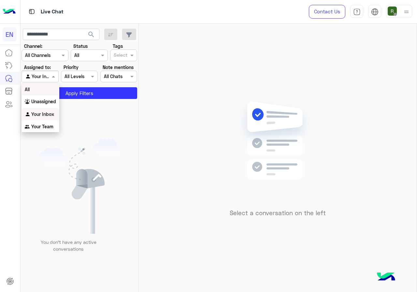  Describe the element at coordinates (406, 12) in the screenshot. I see `img: profile` at that location.